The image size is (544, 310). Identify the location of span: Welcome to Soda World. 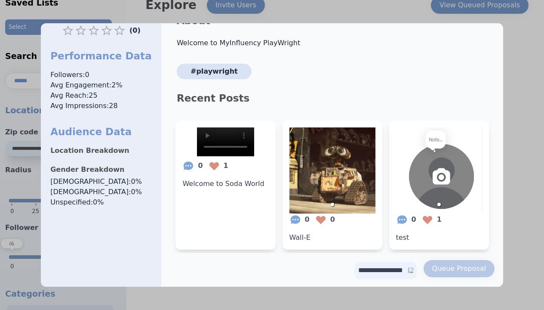
(225, 182).